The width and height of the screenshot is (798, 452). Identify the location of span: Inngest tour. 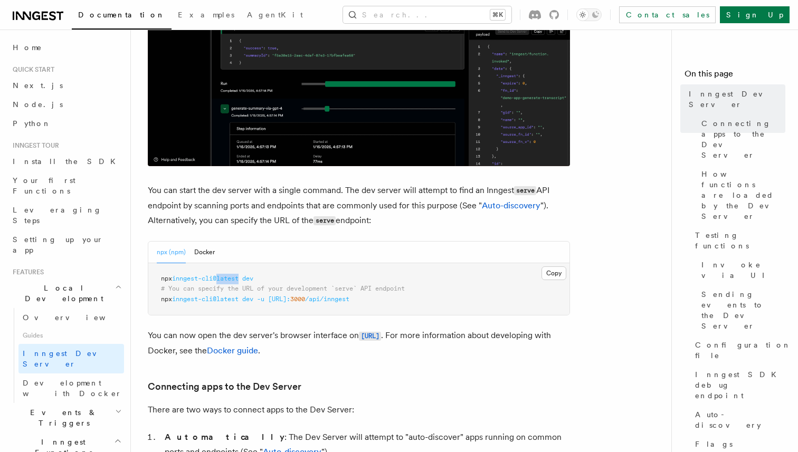
(34, 146).